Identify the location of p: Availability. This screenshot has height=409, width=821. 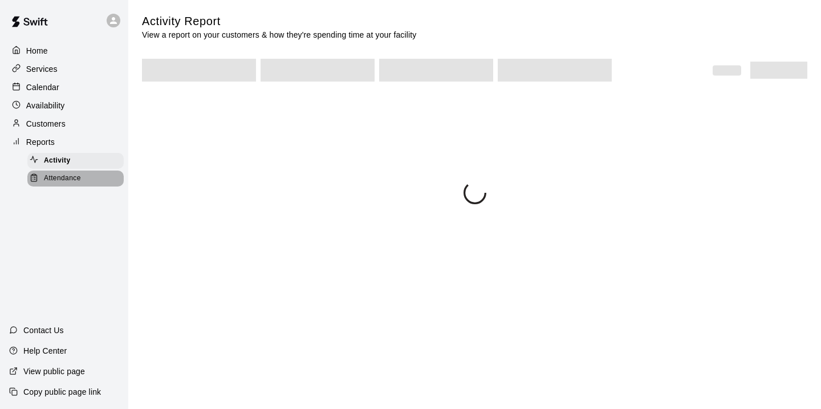
(46, 105).